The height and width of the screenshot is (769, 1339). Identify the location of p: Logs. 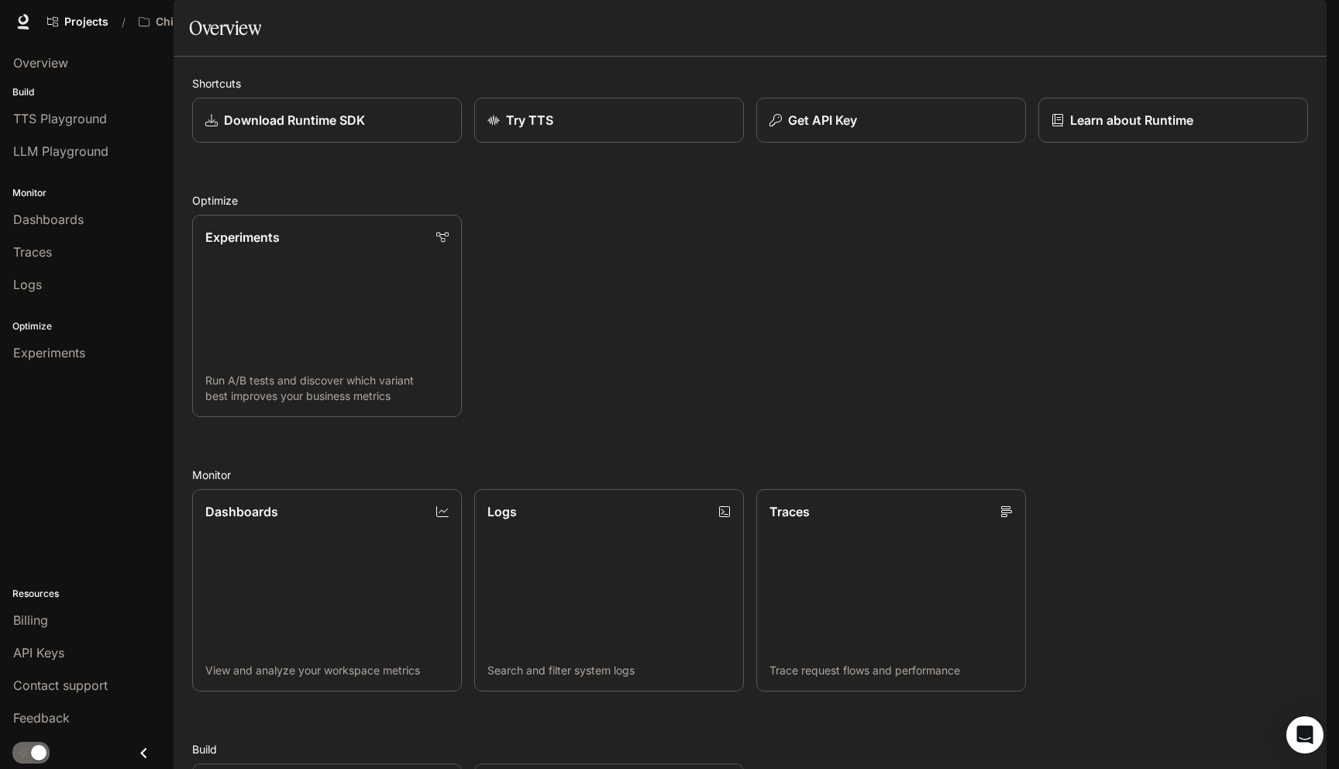
(502, 511).